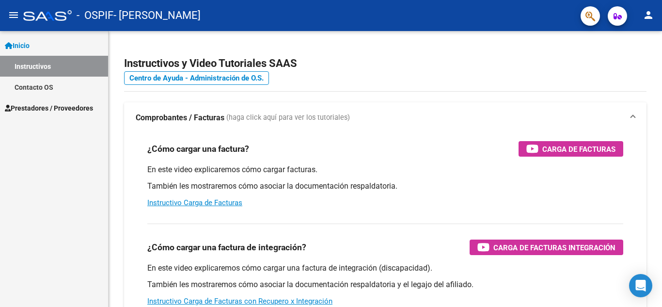 Image resolution: width=662 pixels, height=307 pixels. Describe the element at coordinates (571, 149) in the screenshot. I see `button: Carga de Facturas` at that location.